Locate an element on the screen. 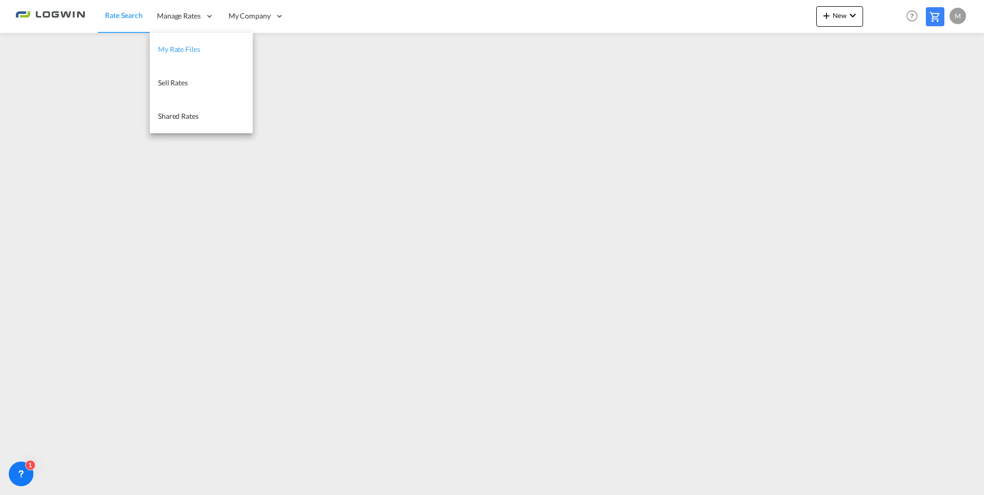 This screenshot has height=495, width=984. a: Shared Rates is located at coordinates (201, 116).